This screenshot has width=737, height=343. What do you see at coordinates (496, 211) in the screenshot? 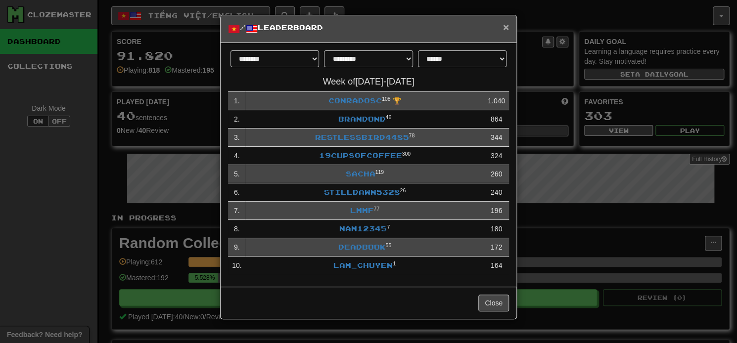
I see `td: 196` at bounding box center [496, 211].